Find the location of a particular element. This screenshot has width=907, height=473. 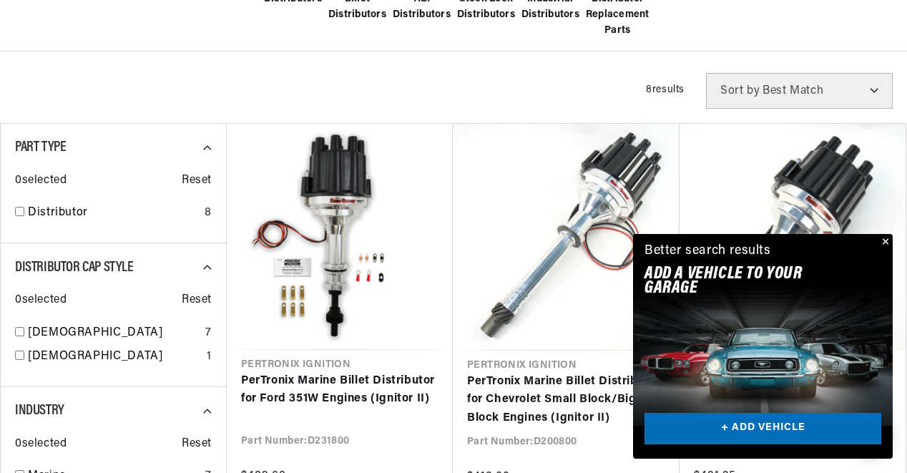

select: Sort by is located at coordinates (799, 91).